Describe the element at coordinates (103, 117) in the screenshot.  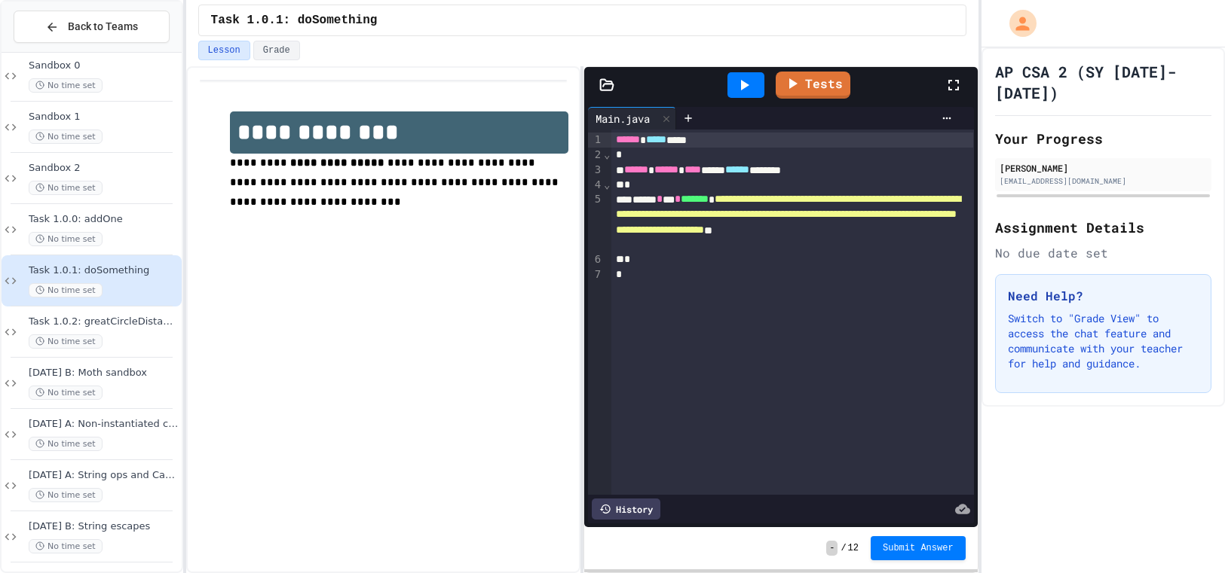
I see `span: Sandbox 1` at that location.